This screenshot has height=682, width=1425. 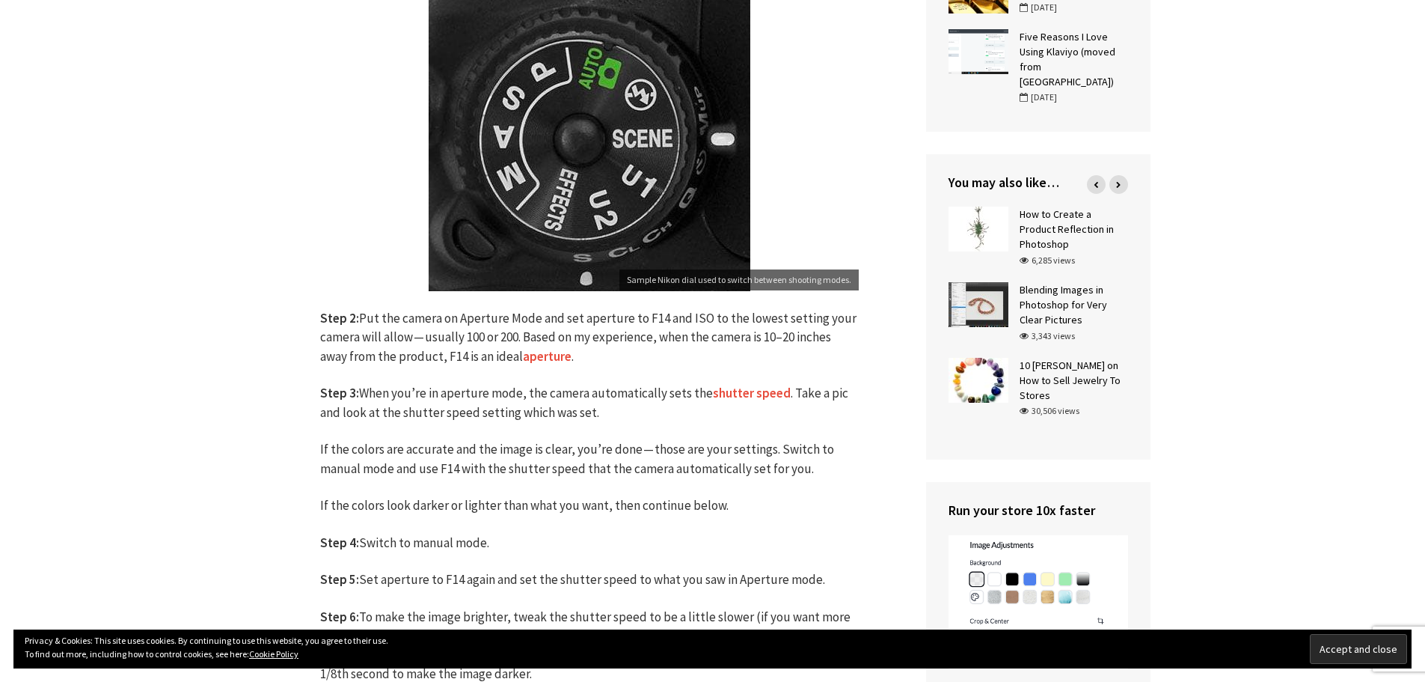 I want to click on div: 30,506 views, so click(x=1050, y=411).